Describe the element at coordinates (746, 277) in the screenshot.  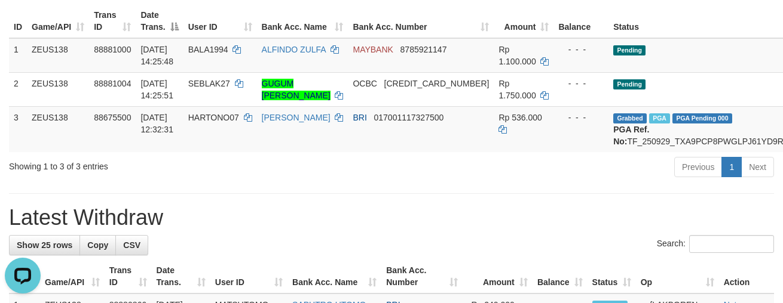
I see `th: Action` at that location.